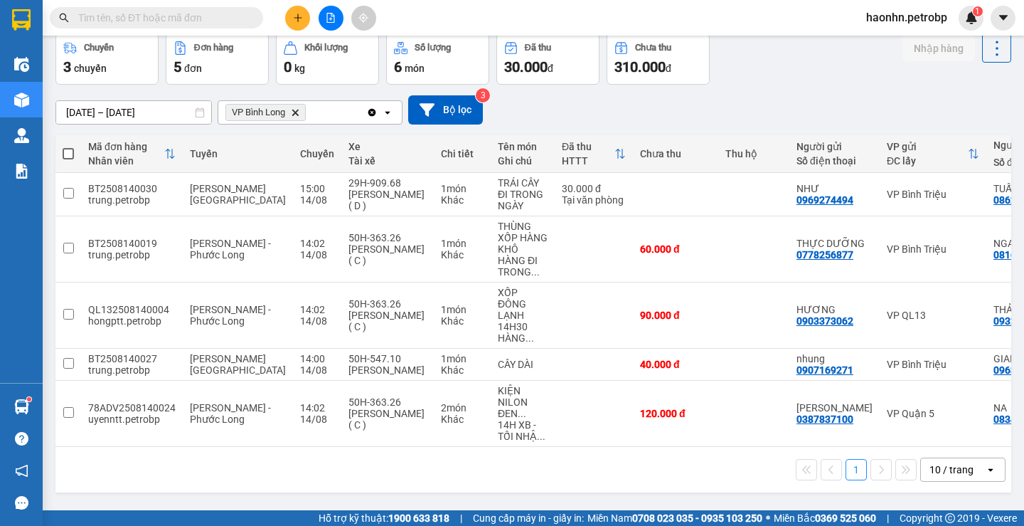  What do you see at coordinates (907, 17) in the screenshot?
I see `span: haonhn.petrobp` at bounding box center [907, 17].